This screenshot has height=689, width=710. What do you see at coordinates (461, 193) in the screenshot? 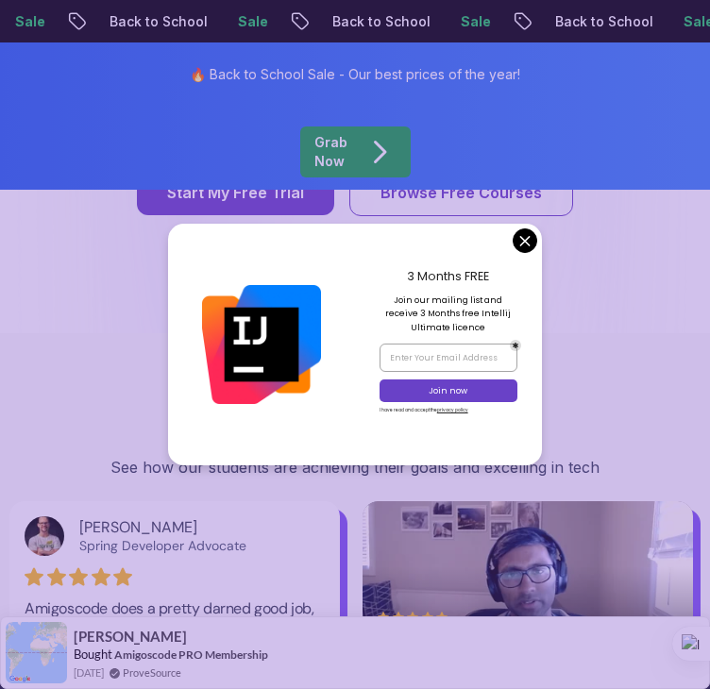
I see `button: Browse Free Courses` at bounding box center [461, 193].